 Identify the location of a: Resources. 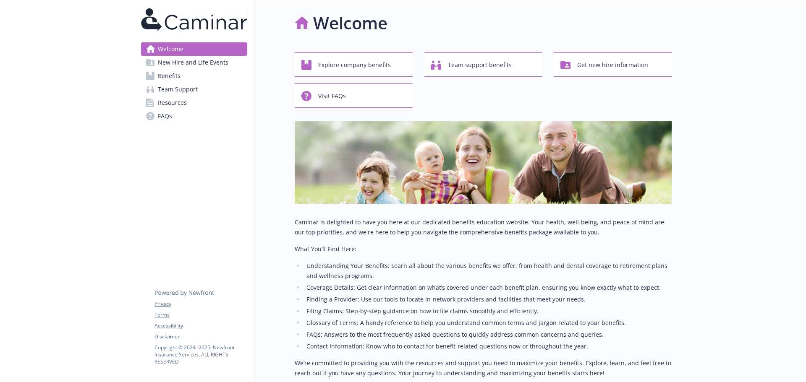
(194, 103).